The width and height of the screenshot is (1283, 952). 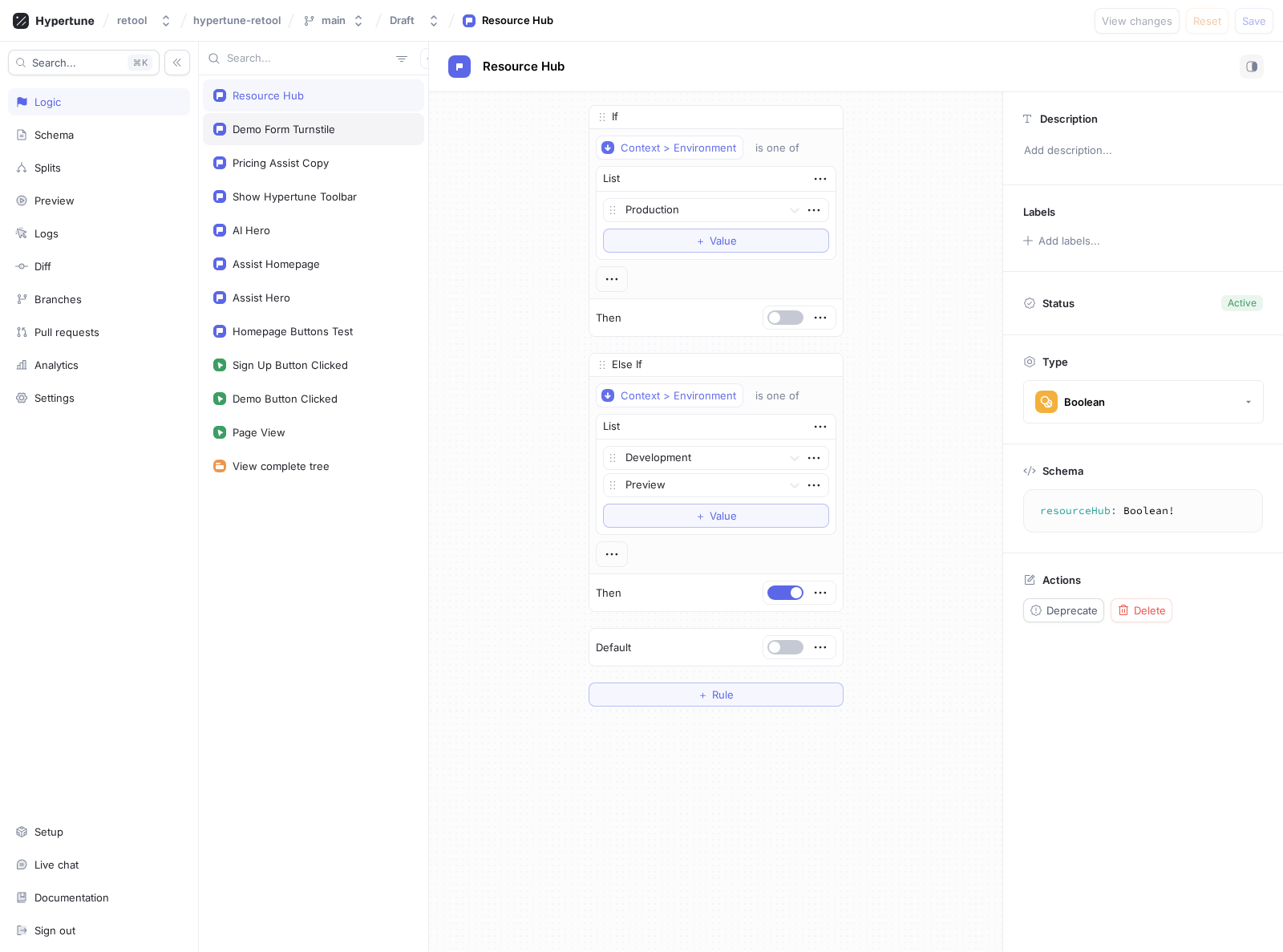 I want to click on button: ＋Rule, so click(x=716, y=695).